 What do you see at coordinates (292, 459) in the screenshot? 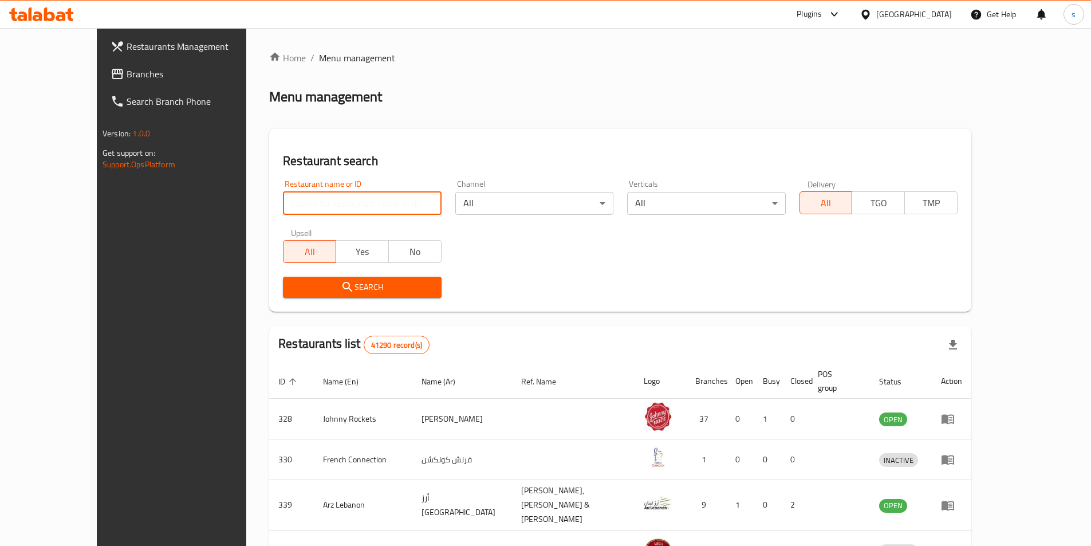
I see `td: 330` at bounding box center [292, 459].